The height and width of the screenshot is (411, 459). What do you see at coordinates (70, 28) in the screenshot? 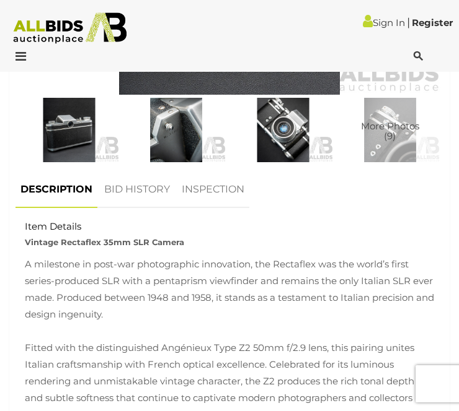
I see `img: Allbids.com.au` at bounding box center [70, 28].